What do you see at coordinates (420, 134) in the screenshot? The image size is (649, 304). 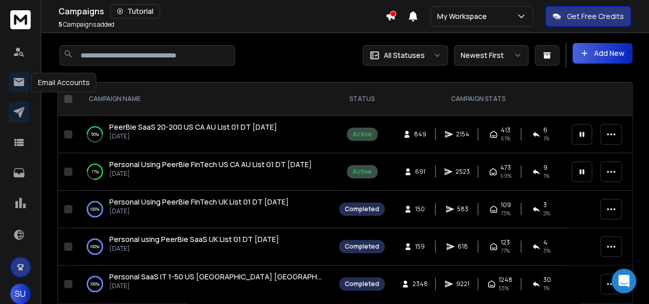 I see `span: 849` at bounding box center [420, 134].